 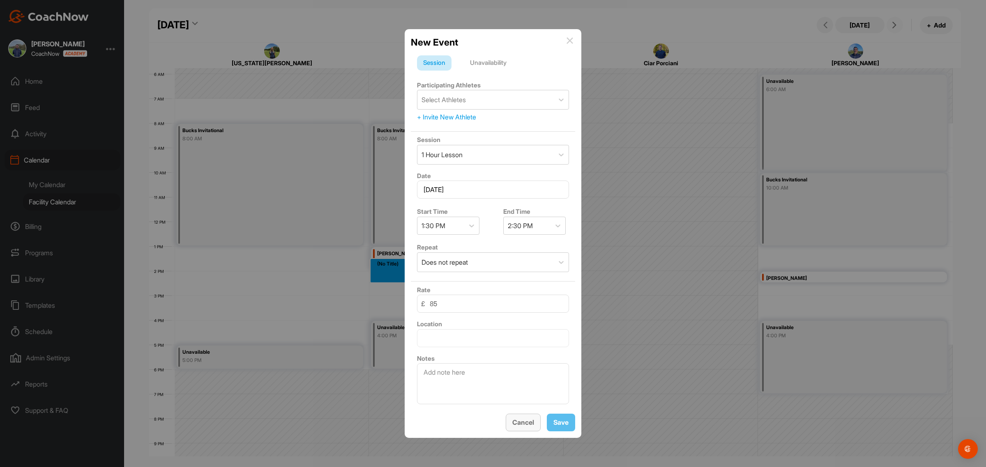 I want to click on div: 1:30 PM, so click(x=433, y=226).